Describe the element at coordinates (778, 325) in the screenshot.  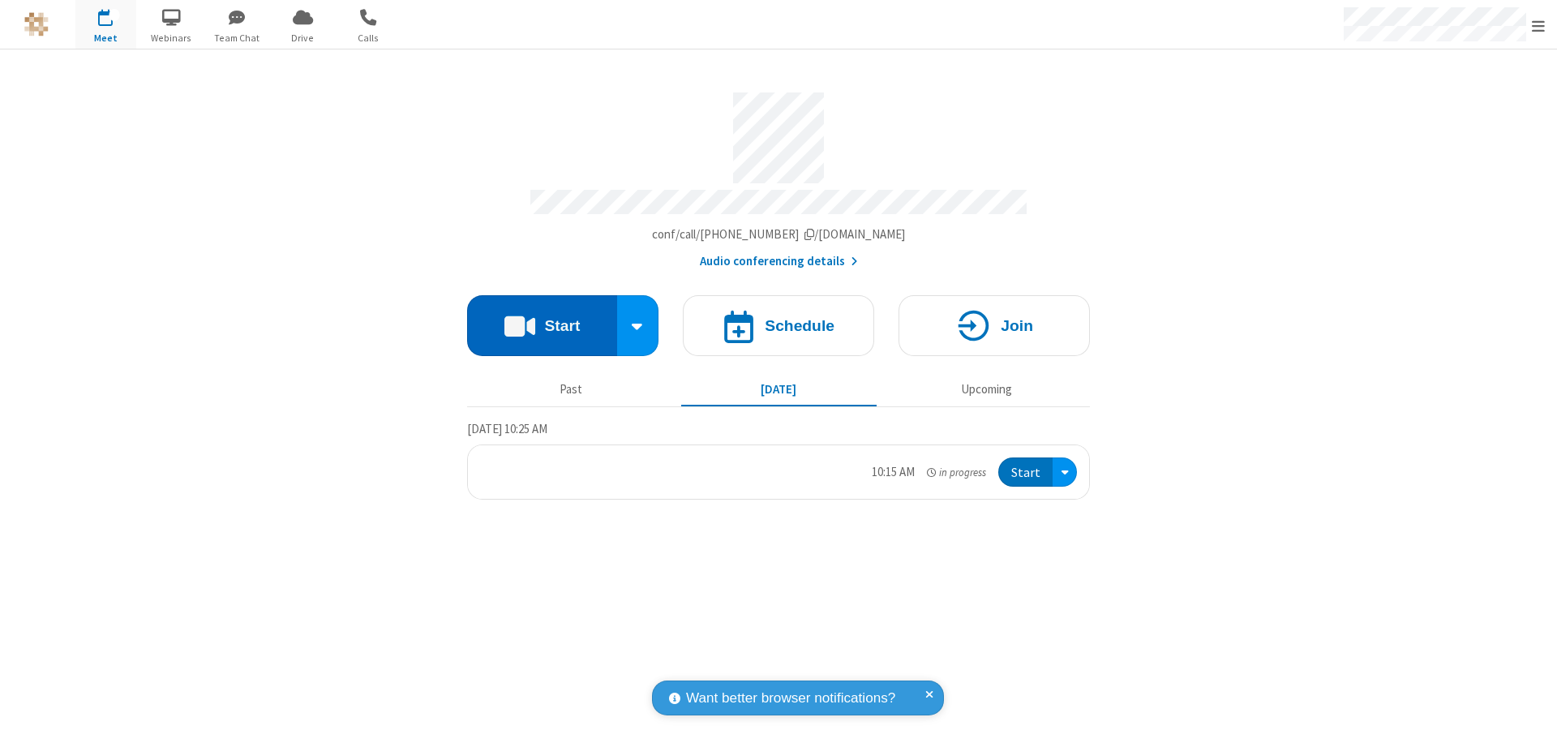
I see `button: Schedule` at that location.